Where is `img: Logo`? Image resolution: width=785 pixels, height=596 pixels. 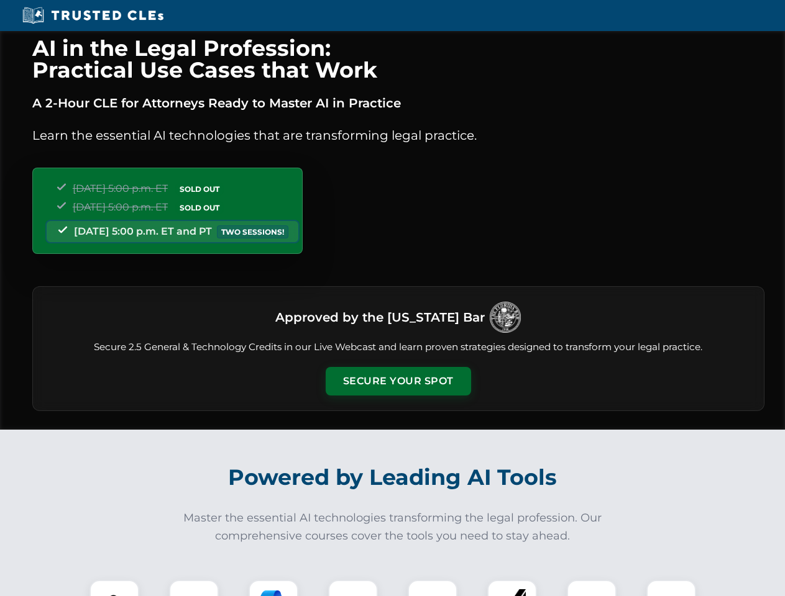 img: Logo is located at coordinates (505, 317).